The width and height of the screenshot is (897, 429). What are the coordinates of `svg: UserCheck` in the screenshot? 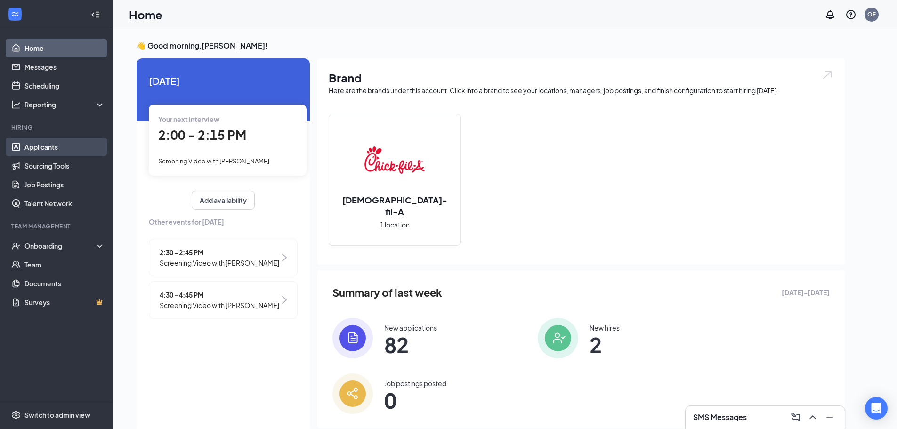 It's located at (16, 246).